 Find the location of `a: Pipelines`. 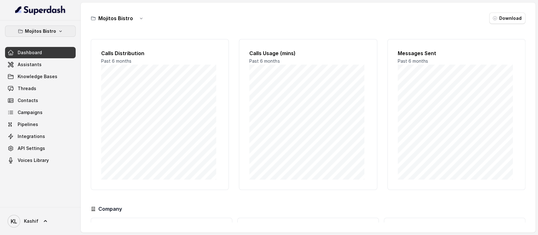

a: Pipelines is located at coordinates (40, 124).